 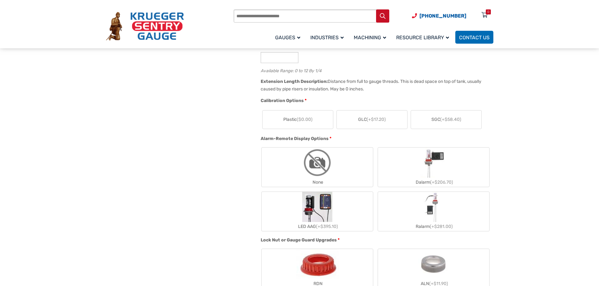 What do you see at coordinates (294, 139) in the screenshot?
I see `span: Alarm-Remote Display Options` at bounding box center [294, 139].